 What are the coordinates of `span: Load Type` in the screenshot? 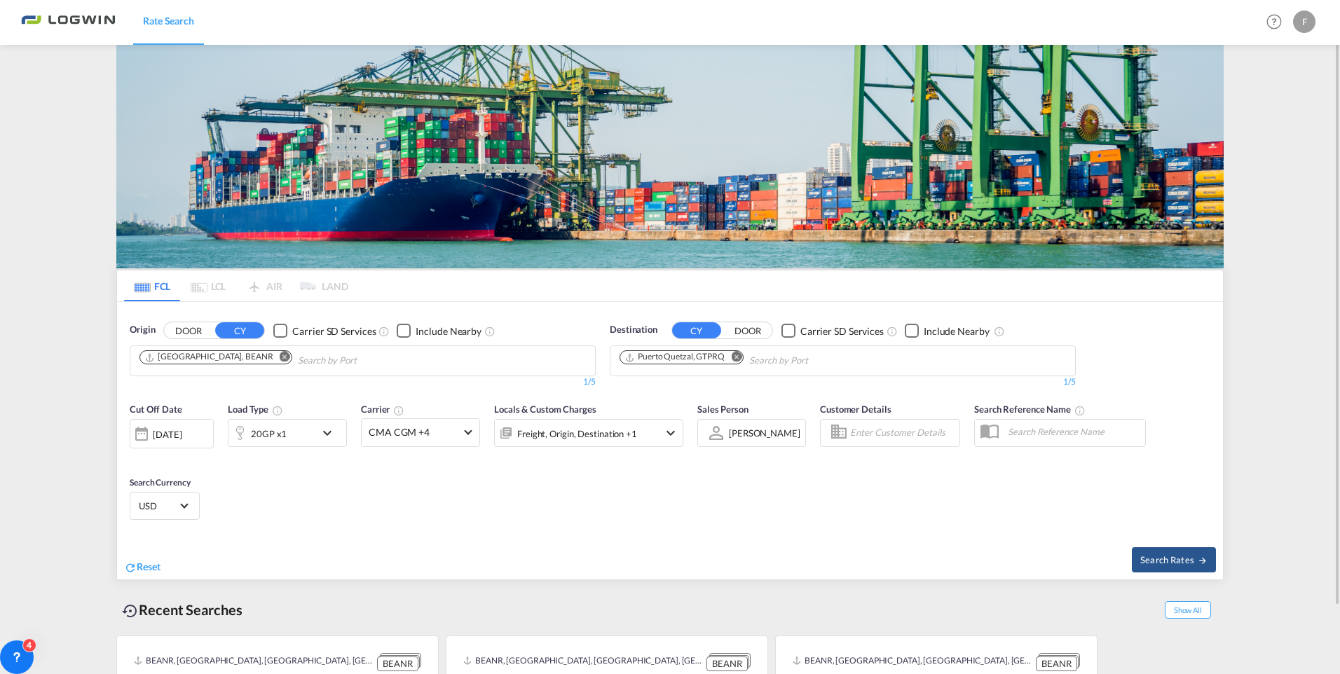 It's located at (255, 409).